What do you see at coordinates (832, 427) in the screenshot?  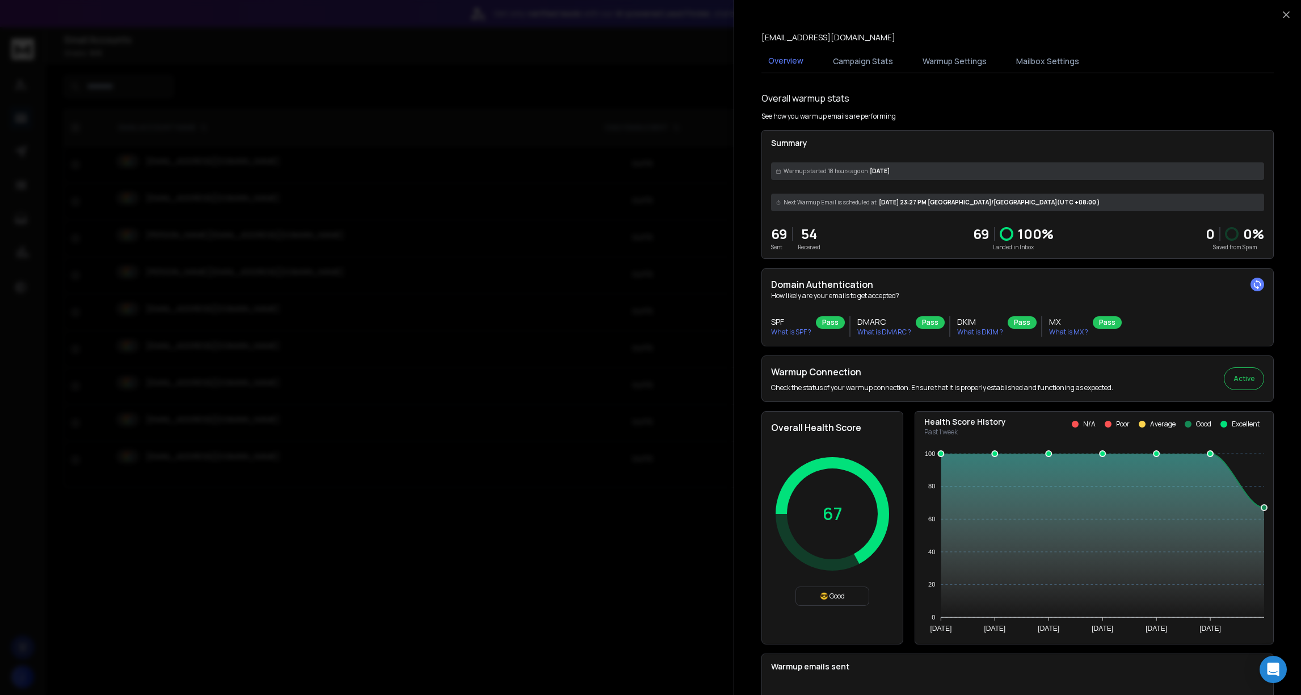 I see `h2: Overall Health Score` at bounding box center [832, 427].